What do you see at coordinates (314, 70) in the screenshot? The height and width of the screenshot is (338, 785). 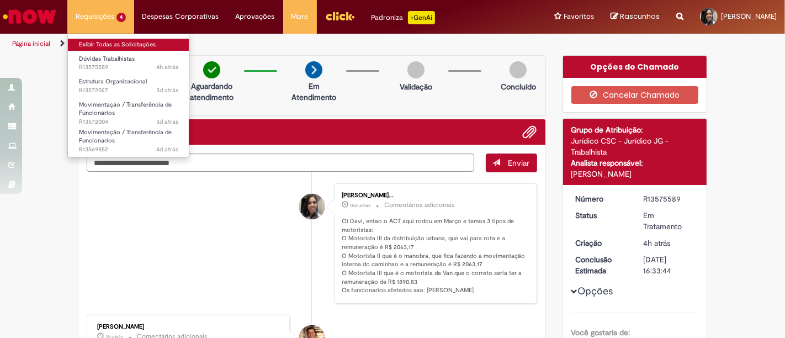 I see `img: arrow-next.png` at bounding box center [314, 70].